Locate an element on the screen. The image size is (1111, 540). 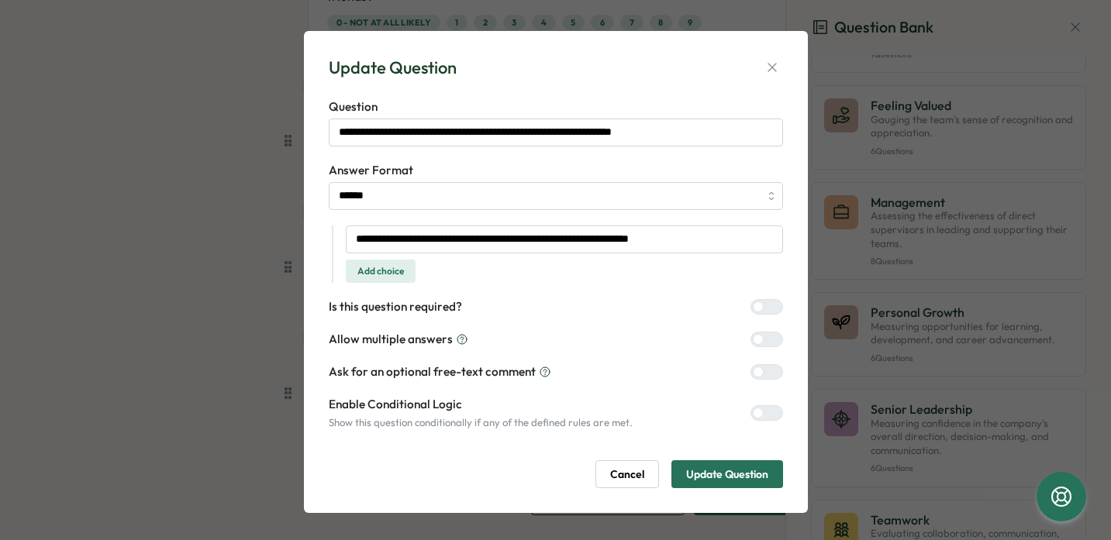
span: Ask for an optional free-text comment is located at coordinates (432, 372).